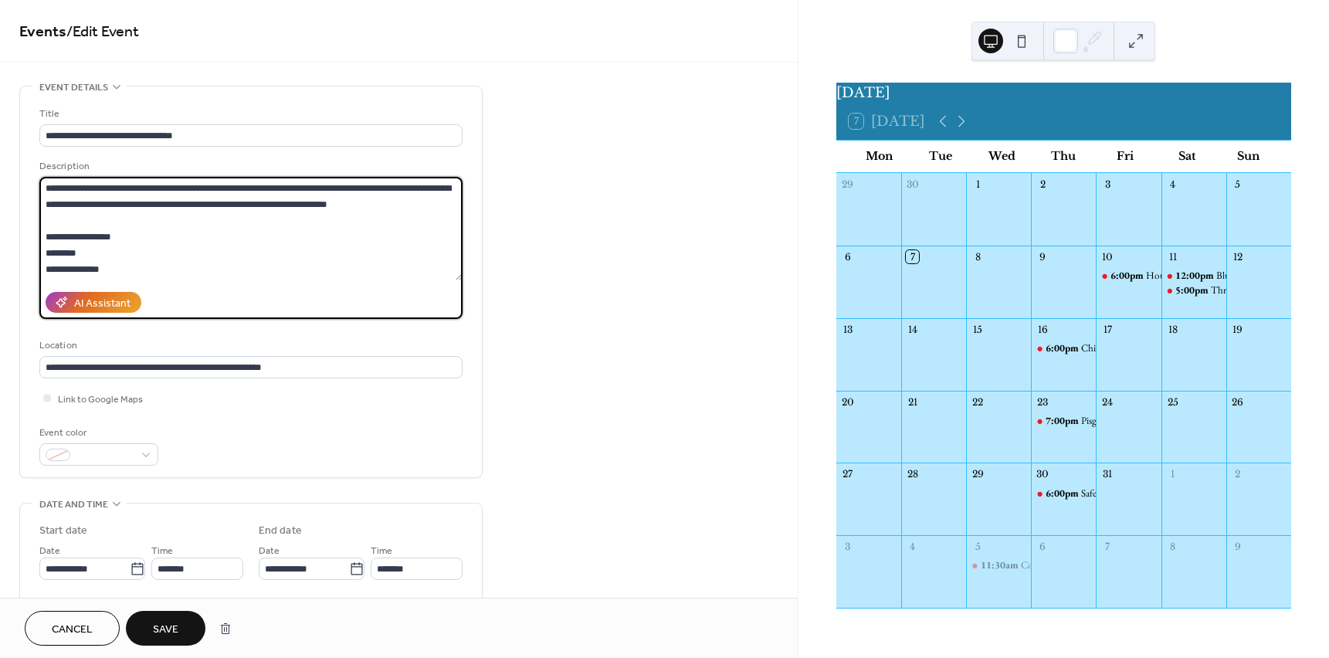 This screenshot has height=658, width=1329. Describe the element at coordinates (100, 399) in the screenshot. I see `span: Link to Google Maps` at that location.